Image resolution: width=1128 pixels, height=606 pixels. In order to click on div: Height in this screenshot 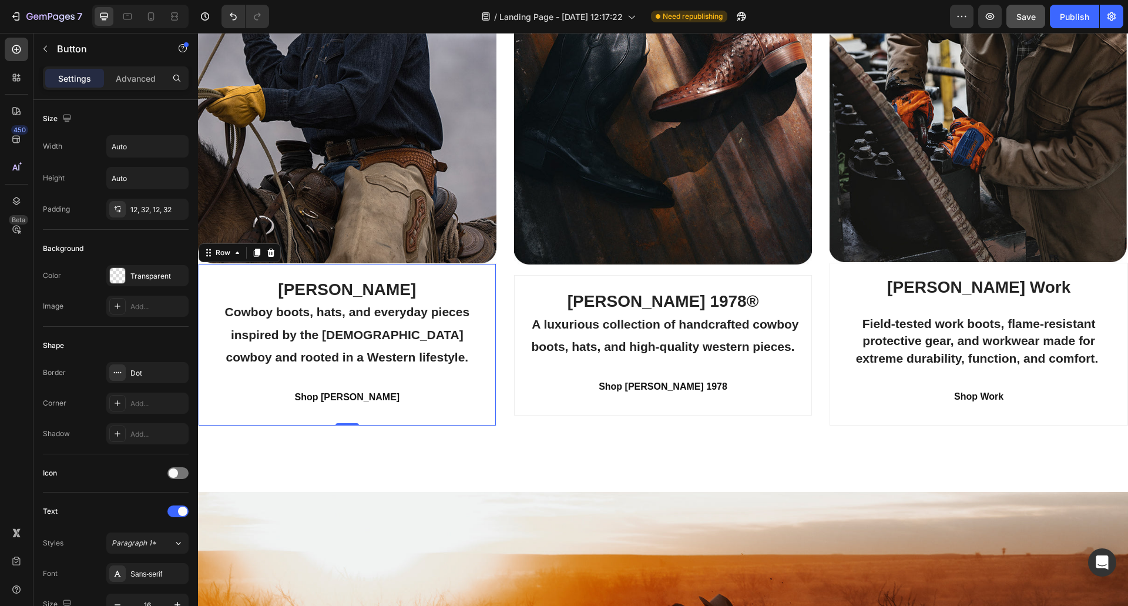, I will do `click(53, 178)`.